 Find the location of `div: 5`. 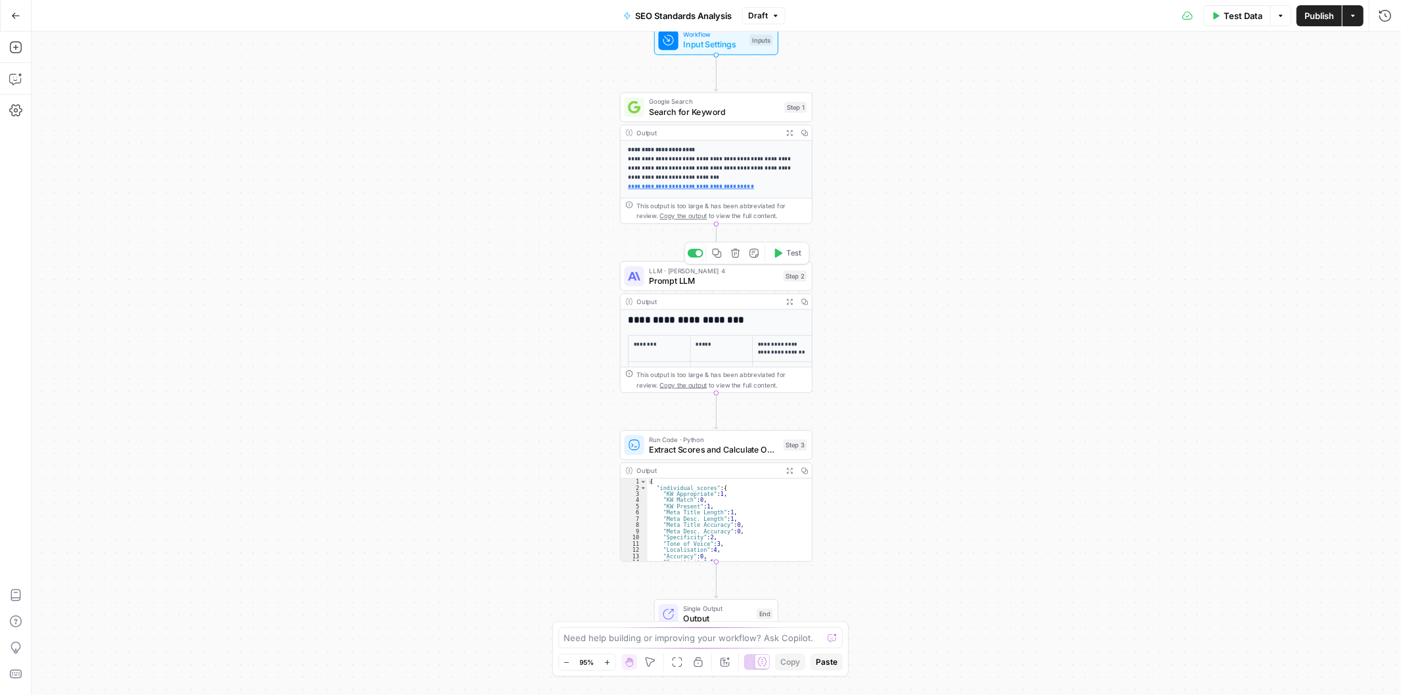

div: 5 is located at coordinates (634, 506).